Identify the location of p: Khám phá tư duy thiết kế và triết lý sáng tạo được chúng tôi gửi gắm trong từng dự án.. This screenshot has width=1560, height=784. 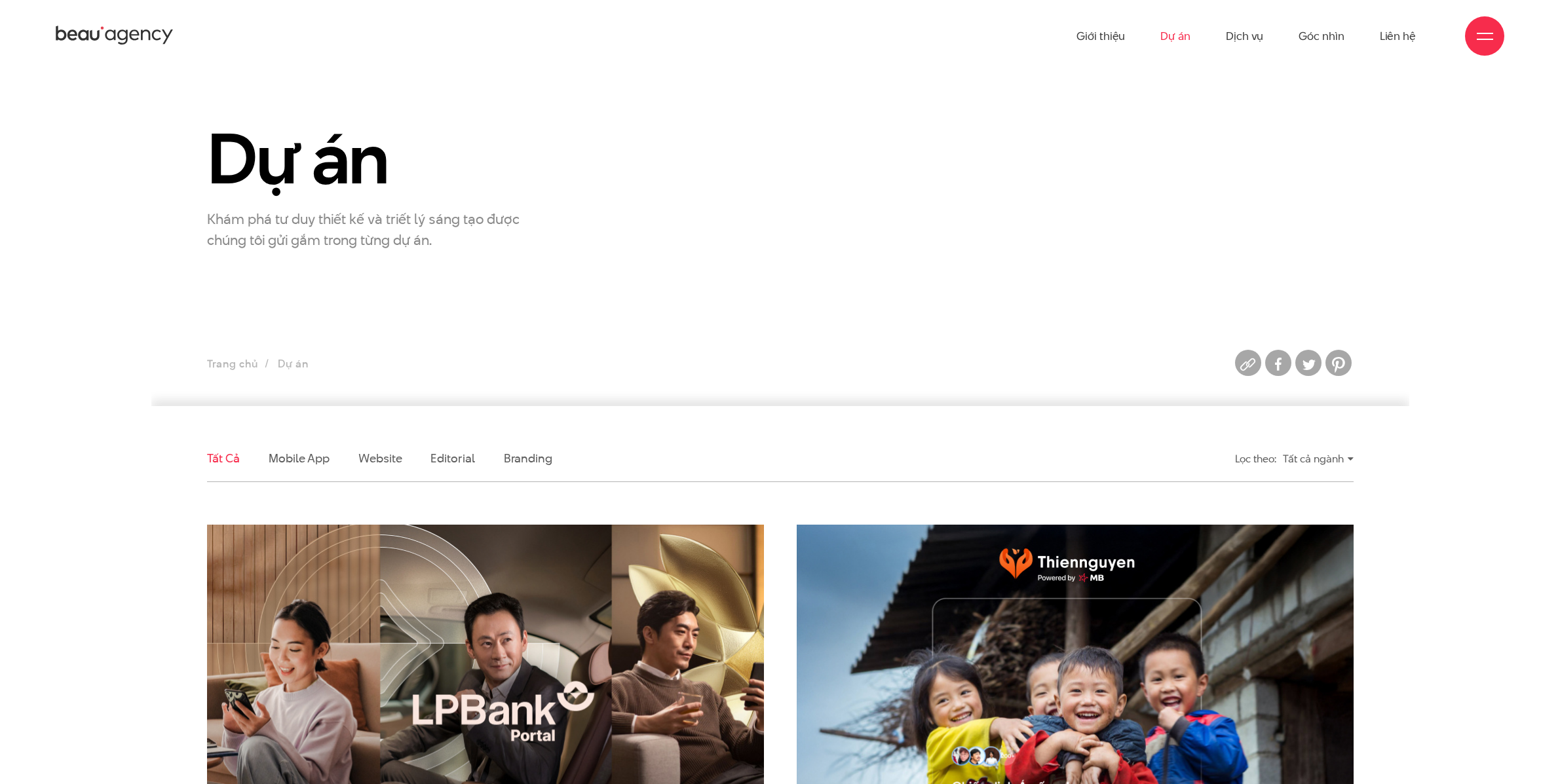
(371, 229).